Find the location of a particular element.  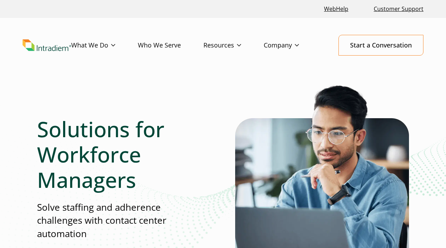

a: Link opens in a new window is located at coordinates (336, 9).